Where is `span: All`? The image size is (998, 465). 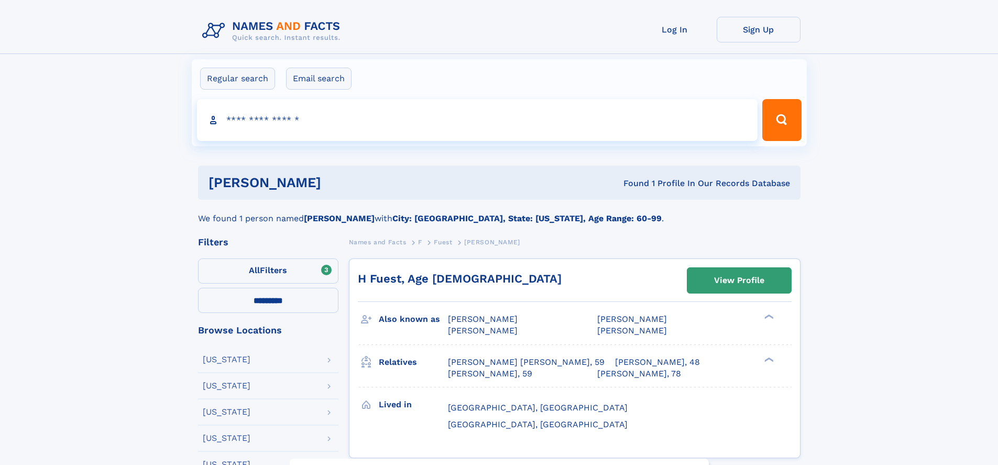 span: All is located at coordinates (254, 270).